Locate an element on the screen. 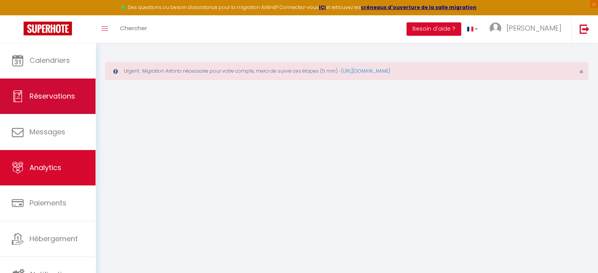 The height and width of the screenshot is (273, 598). a: ICI is located at coordinates (323, 7).